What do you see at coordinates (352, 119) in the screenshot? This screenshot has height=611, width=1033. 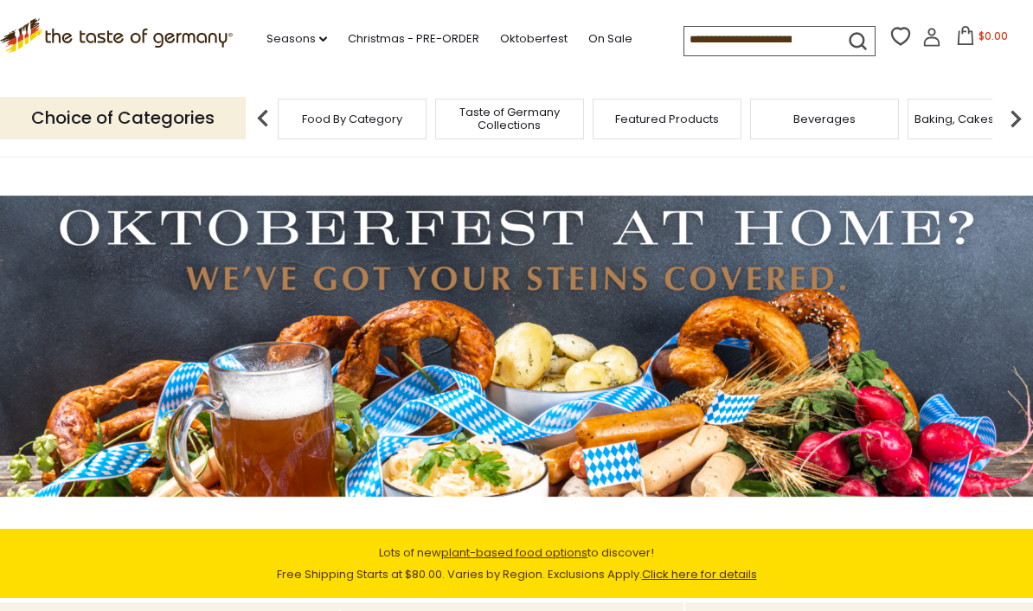 I see `span: Food By Category` at bounding box center [352, 119].